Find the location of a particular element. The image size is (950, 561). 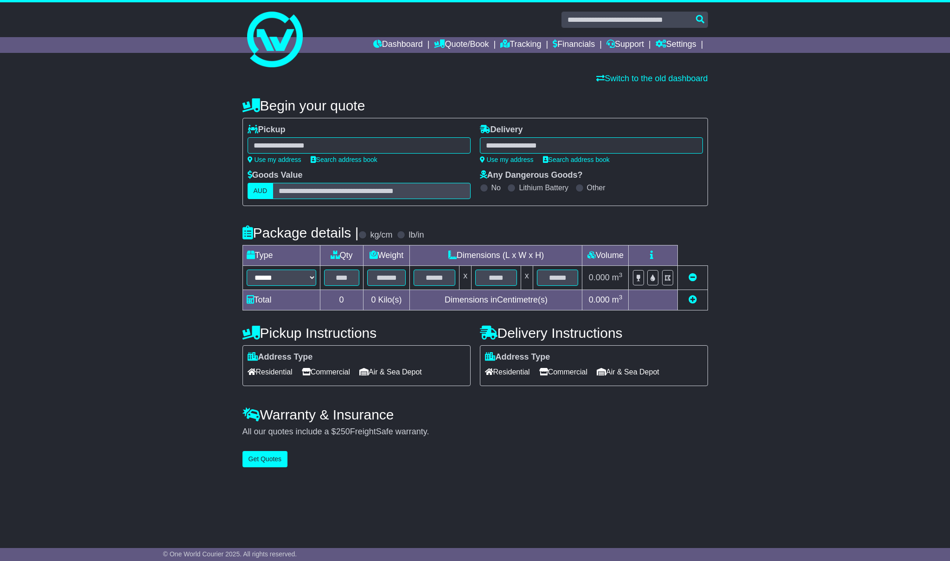

h4: Pickup Instructions is located at coordinates (357, 333).